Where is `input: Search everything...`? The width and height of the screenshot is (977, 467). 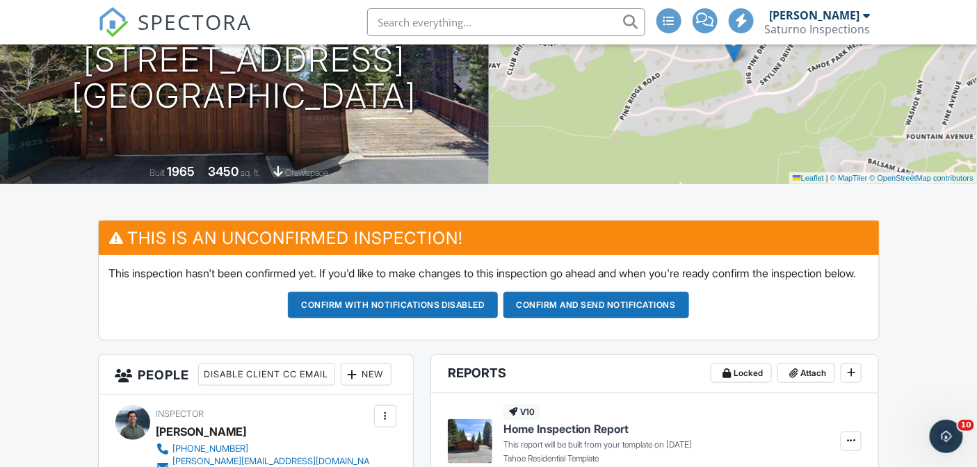
input: Search everything... is located at coordinates (506, 22).